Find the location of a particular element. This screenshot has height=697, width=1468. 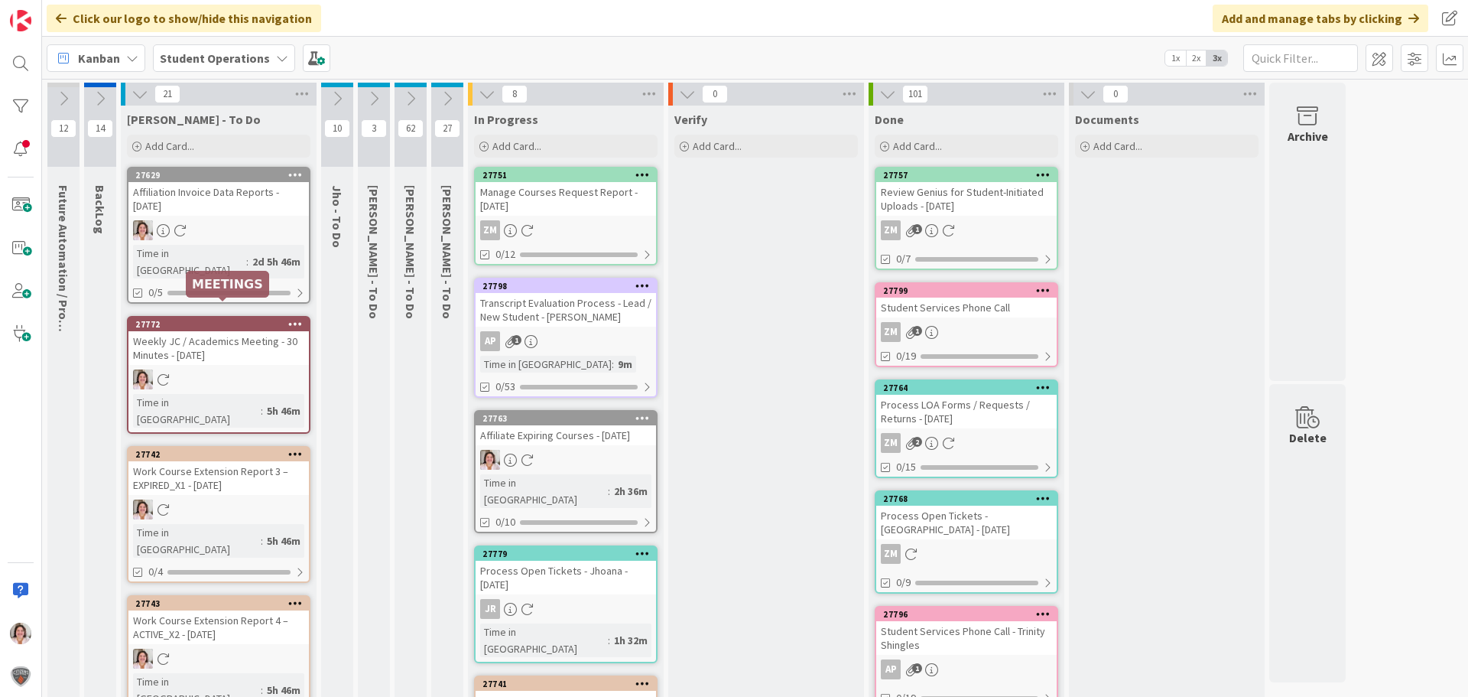

span: Verify is located at coordinates (690, 119).